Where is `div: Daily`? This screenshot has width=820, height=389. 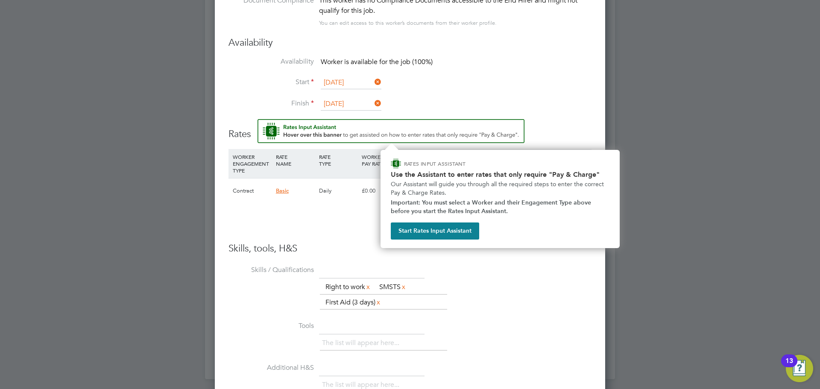 div: Daily is located at coordinates (338, 191).